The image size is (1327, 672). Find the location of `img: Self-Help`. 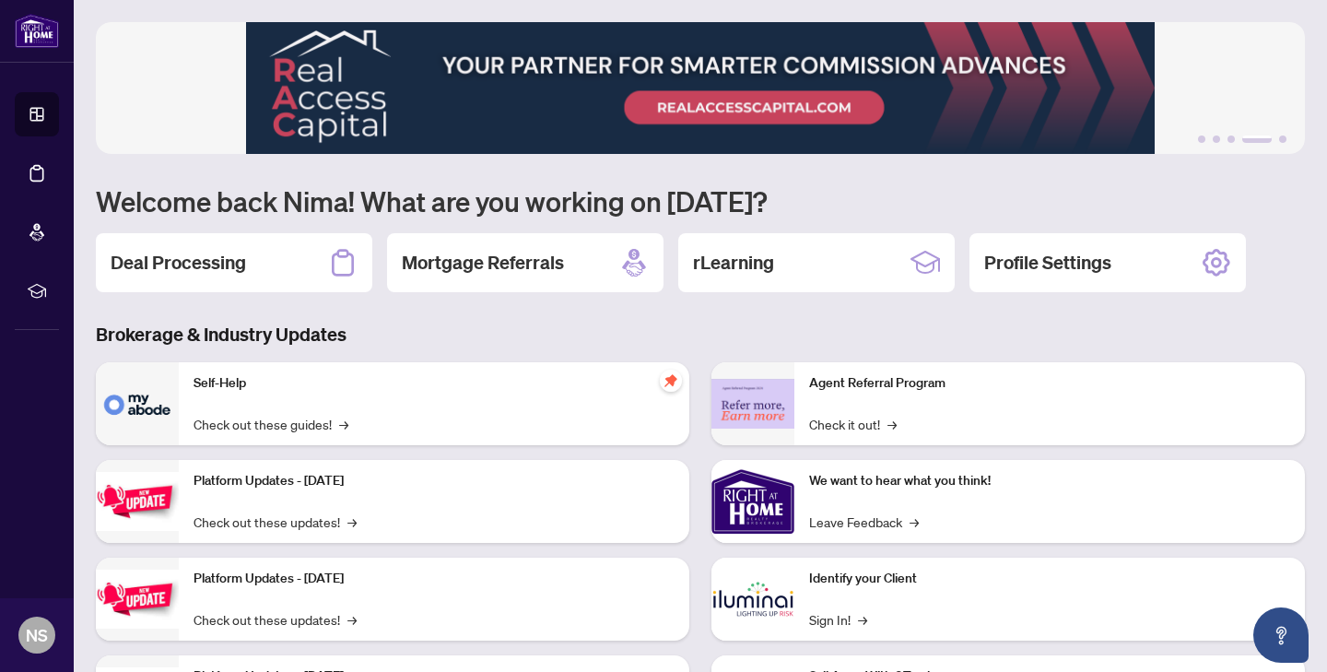

img: Self-Help is located at coordinates (137, 404).